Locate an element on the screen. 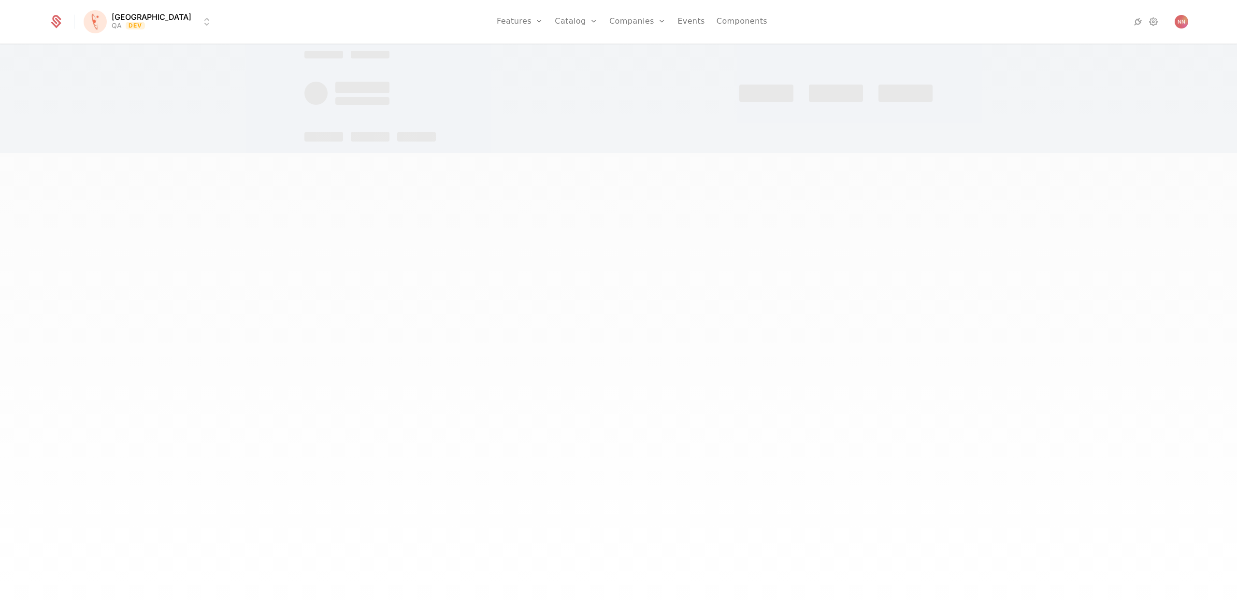 This screenshot has height=614, width=1237. a: Settings is located at coordinates (1154, 22).